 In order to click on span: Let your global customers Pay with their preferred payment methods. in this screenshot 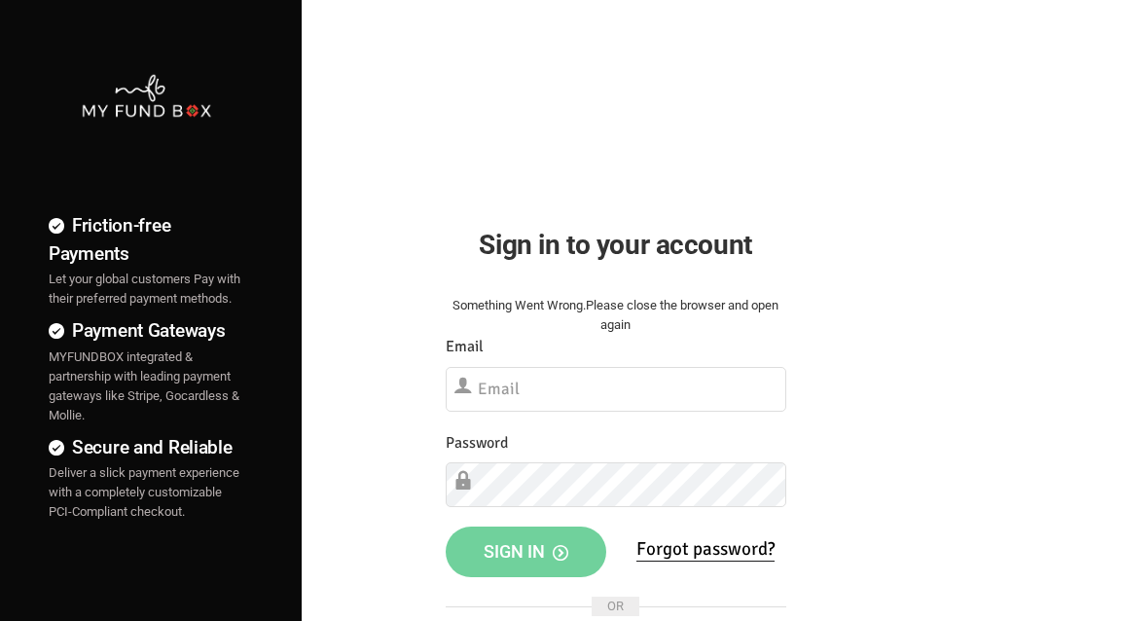, I will do `click(144, 288)`.